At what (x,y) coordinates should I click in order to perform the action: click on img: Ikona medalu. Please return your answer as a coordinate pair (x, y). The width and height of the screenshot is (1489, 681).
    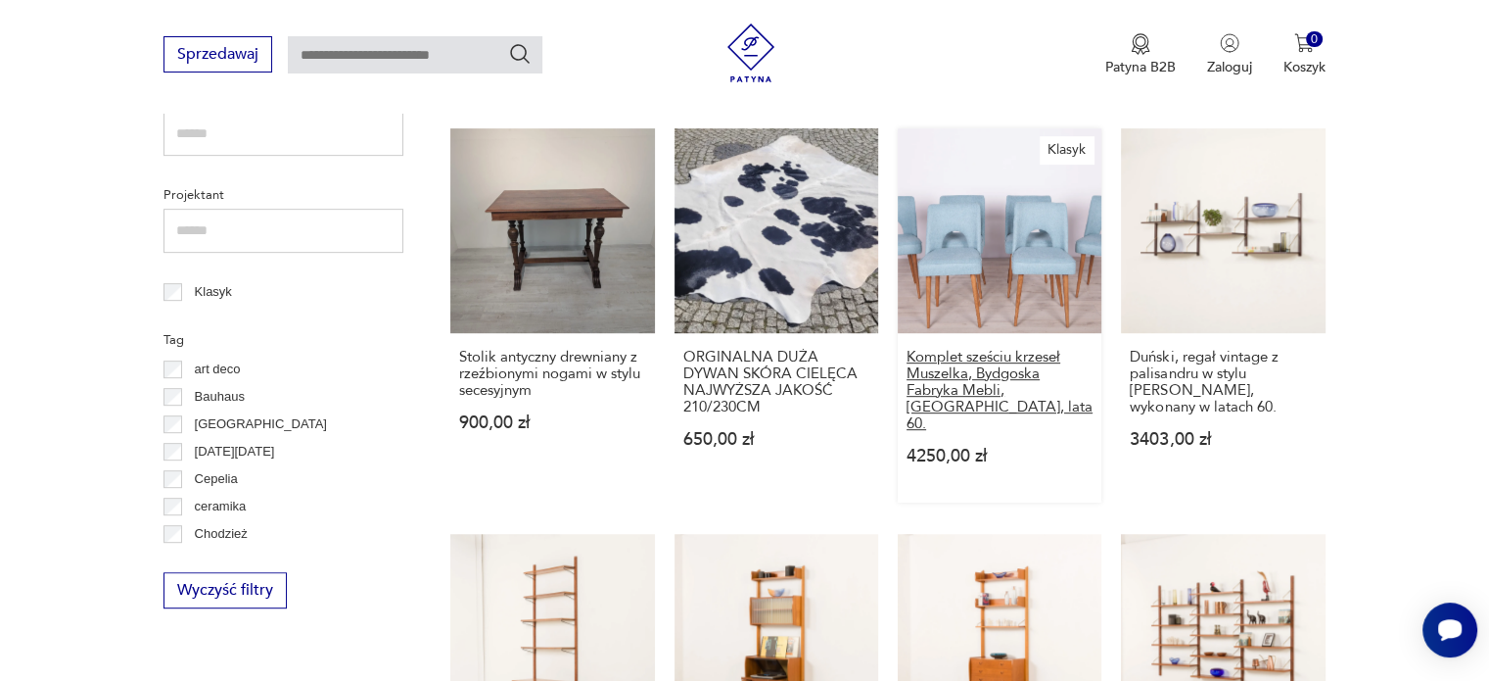
    Looking at the image, I should click on (1141, 44).